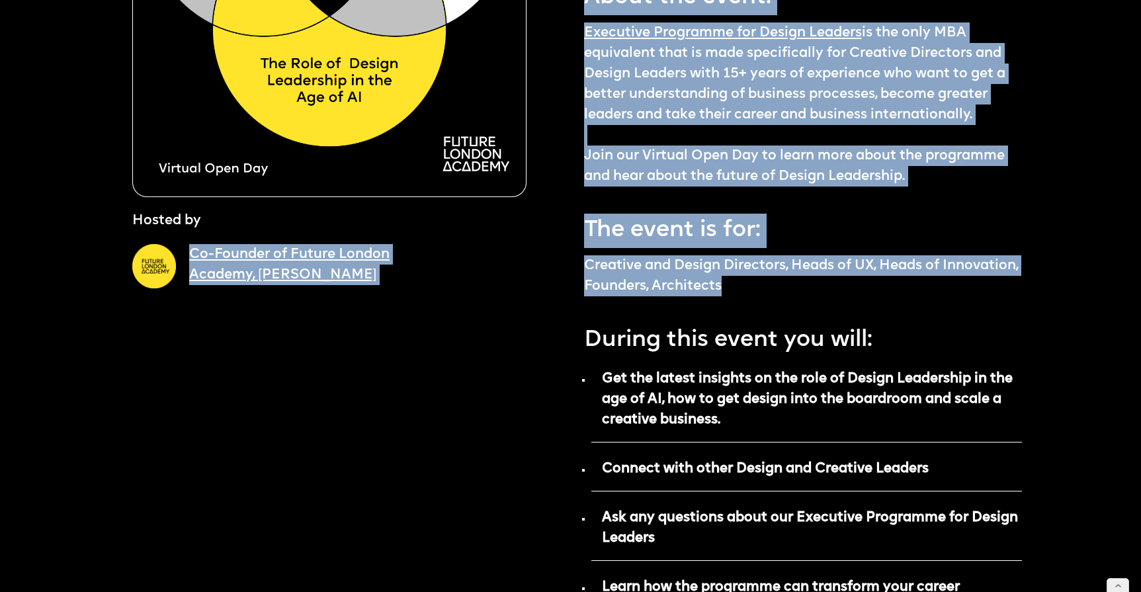  Describe the element at coordinates (723, 32) in the screenshot. I see `a: Executive Programme for Design Leaders` at that location.